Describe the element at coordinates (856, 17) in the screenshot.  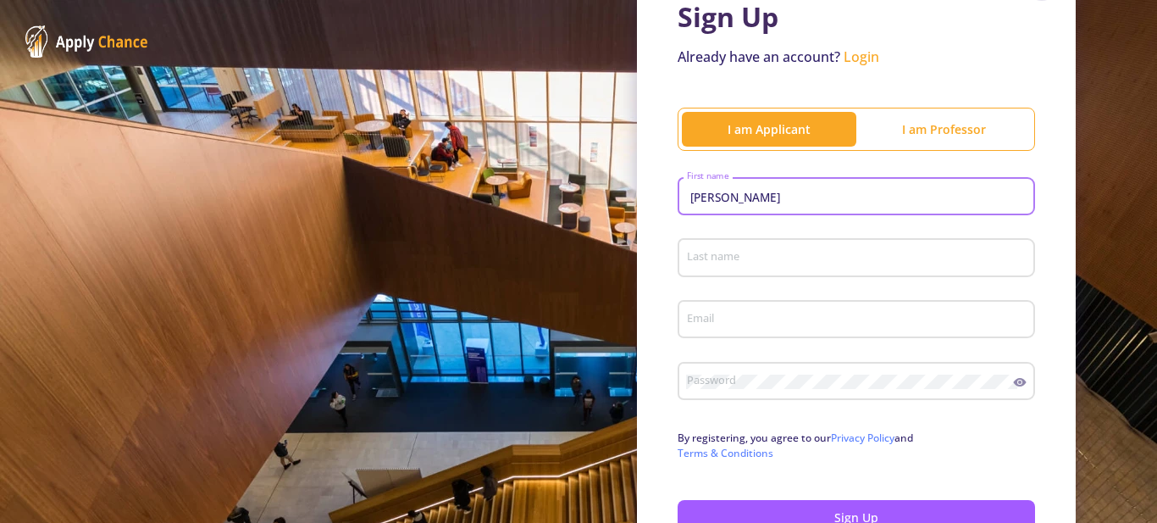
I see `h1: Sign Up` at that location.